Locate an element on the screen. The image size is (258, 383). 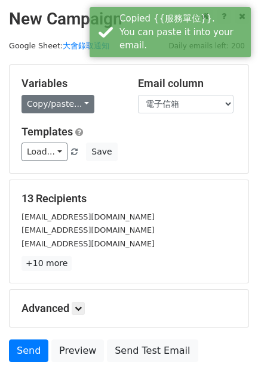
h2: New Campaign is located at coordinates (129, 19).